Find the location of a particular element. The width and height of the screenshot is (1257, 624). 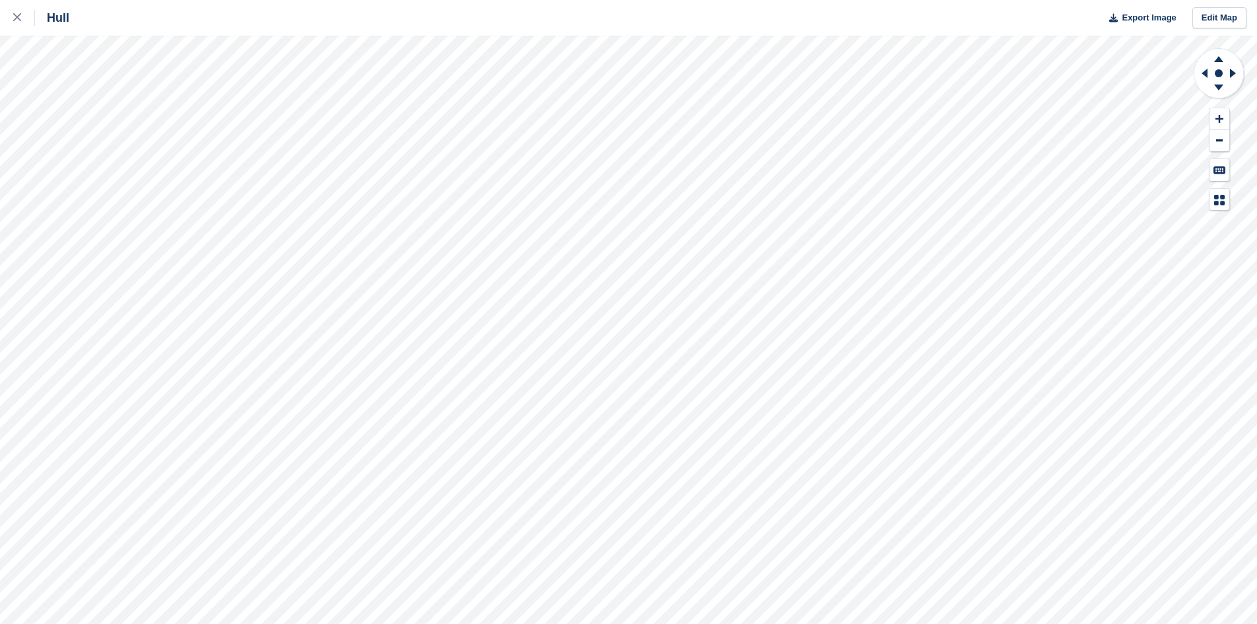

button: Map Legend is located at coordinates (1219, 199).